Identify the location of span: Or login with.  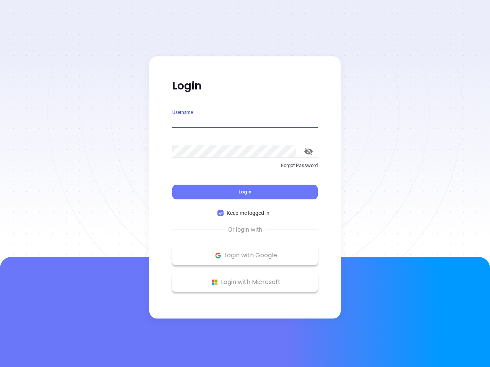
(245, 230).